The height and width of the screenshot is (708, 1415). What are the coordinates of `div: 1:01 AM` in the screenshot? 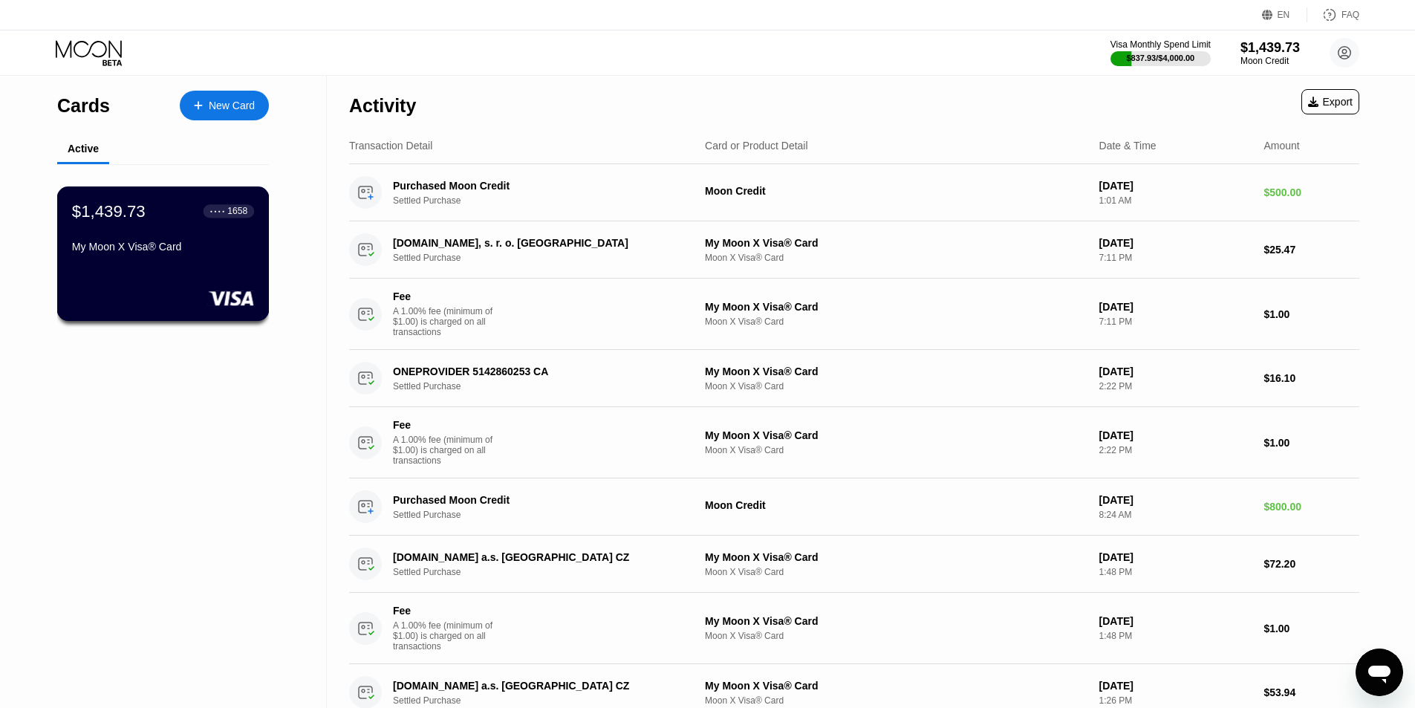 It's located at (1176, 201).